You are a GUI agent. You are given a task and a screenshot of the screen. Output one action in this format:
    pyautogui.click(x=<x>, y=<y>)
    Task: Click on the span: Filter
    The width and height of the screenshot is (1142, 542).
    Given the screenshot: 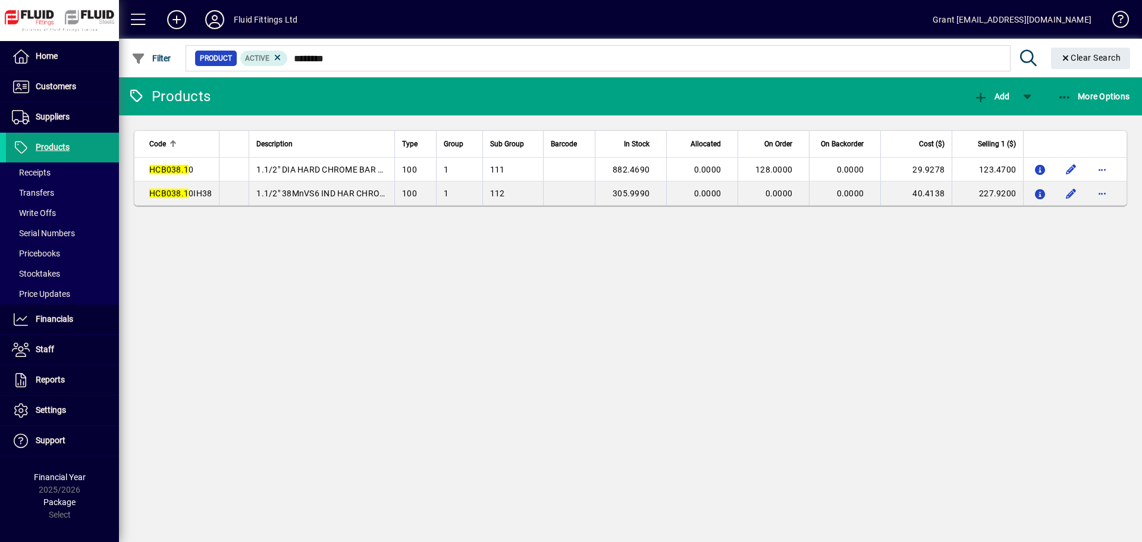 What is the action you would take?
    pyautogui.click(x=151, y=58)
    